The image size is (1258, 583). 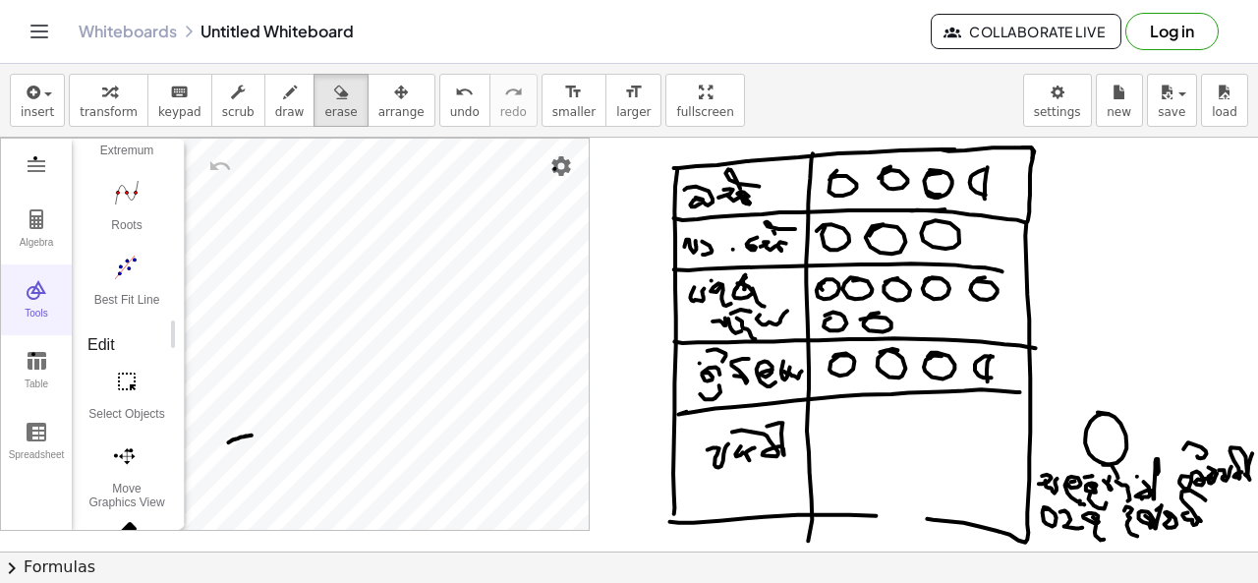 What do you see at coordinates (1026, 31) in the screenshot?
I see `button: Collaborate Live` at bounding box center [1026, 31].